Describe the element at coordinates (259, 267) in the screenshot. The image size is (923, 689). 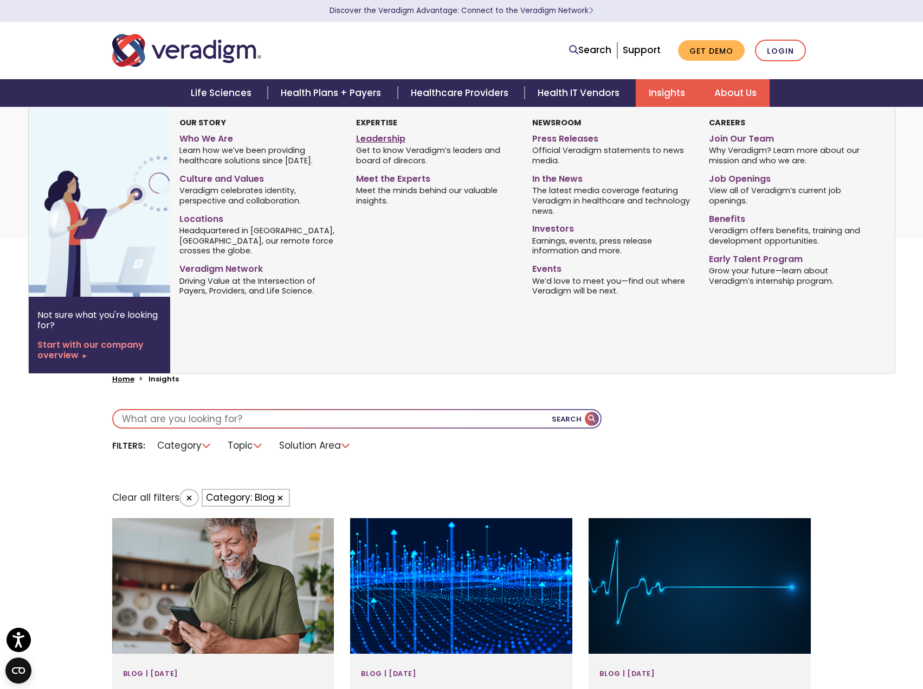
I see `a: Veradigm Network` at that location.